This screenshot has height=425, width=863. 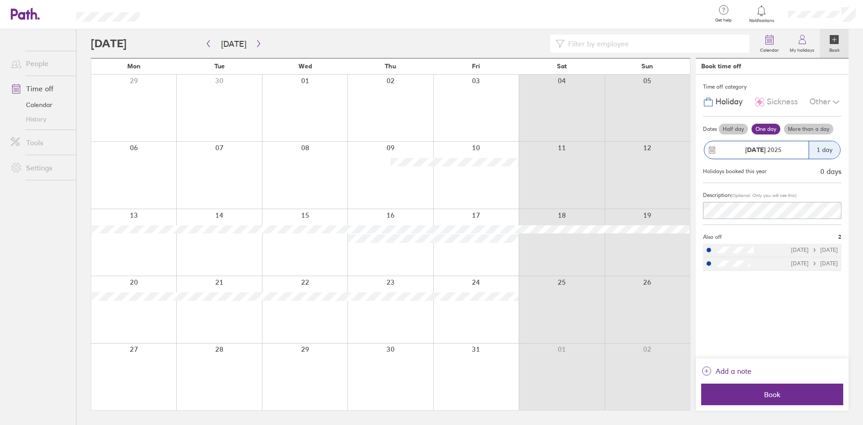 What do you see at coordinates (562, 66) in the screenshot?
I see `span: Sat` at bounding box center [562, 66].